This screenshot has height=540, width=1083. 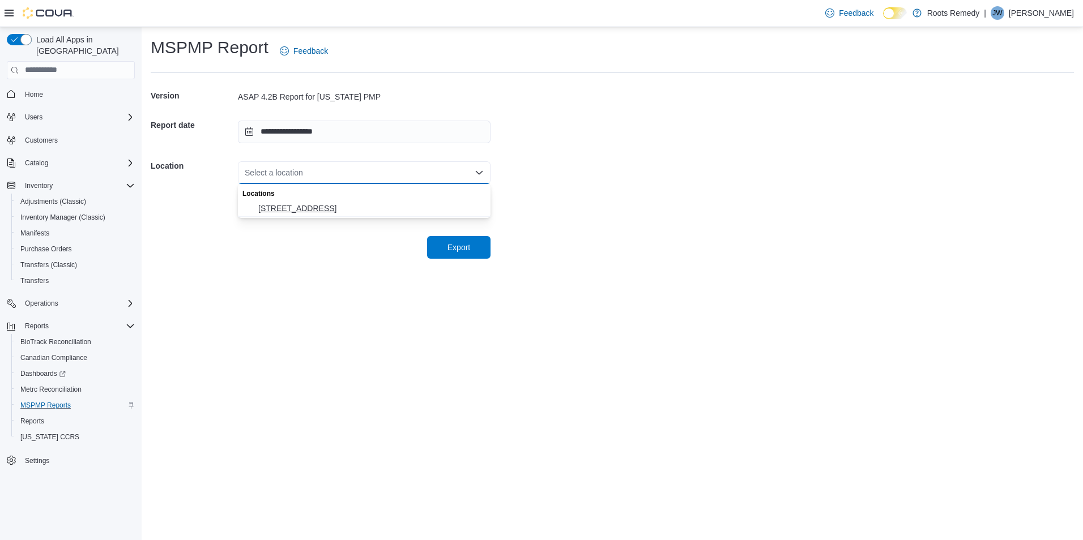 I want to click on a: BioTrack Reconciliation, so click(x=55, y=342).